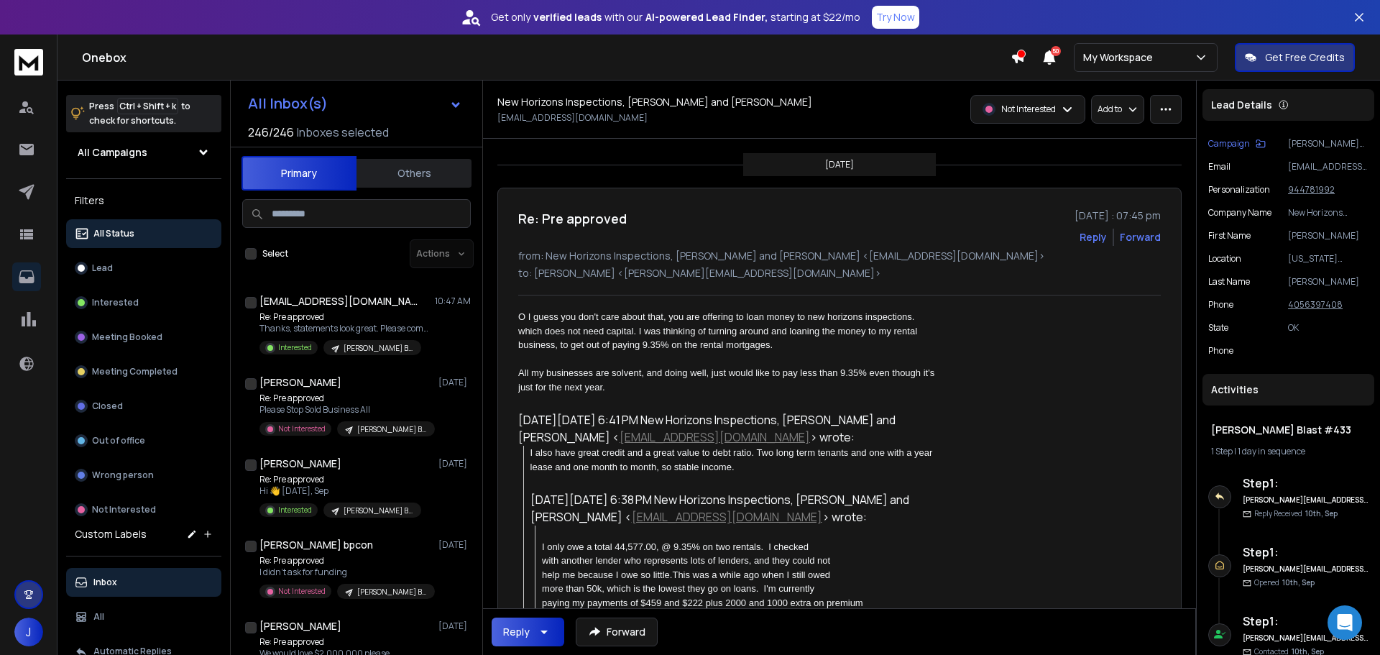  What do you see at coordinates (144, 475) in the screenshot?
I see `button: Wrong person` at bounding box center [144, 475].